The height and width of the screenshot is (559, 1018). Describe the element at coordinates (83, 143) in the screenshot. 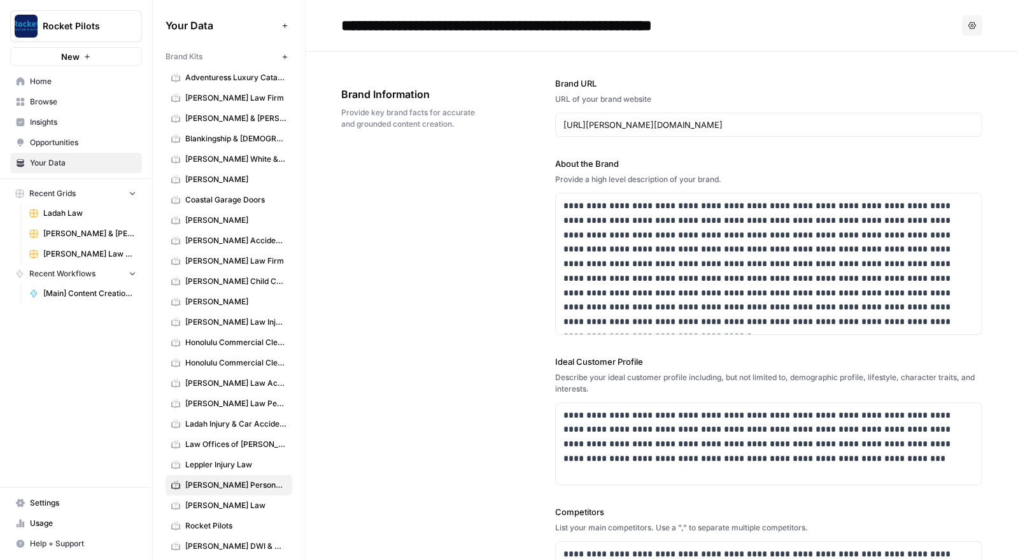

I see `span: Opportunities` at that location.